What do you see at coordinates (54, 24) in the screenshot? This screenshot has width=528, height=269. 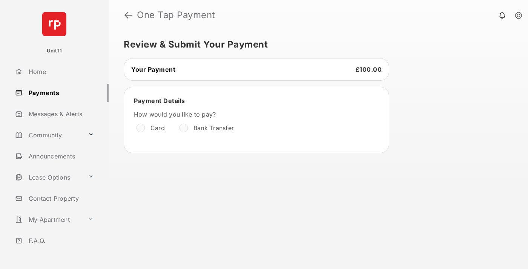 I see `img: svg+xml;base64,PHN2ZyB4bWxucz0iaHR0cDovL3d3dy53My5vcmcvMjAwMC9zdmciIHdpZHRoPSI2NCIgaGVpZ2h0PSI2NC...` at bounding box center [54, 24].